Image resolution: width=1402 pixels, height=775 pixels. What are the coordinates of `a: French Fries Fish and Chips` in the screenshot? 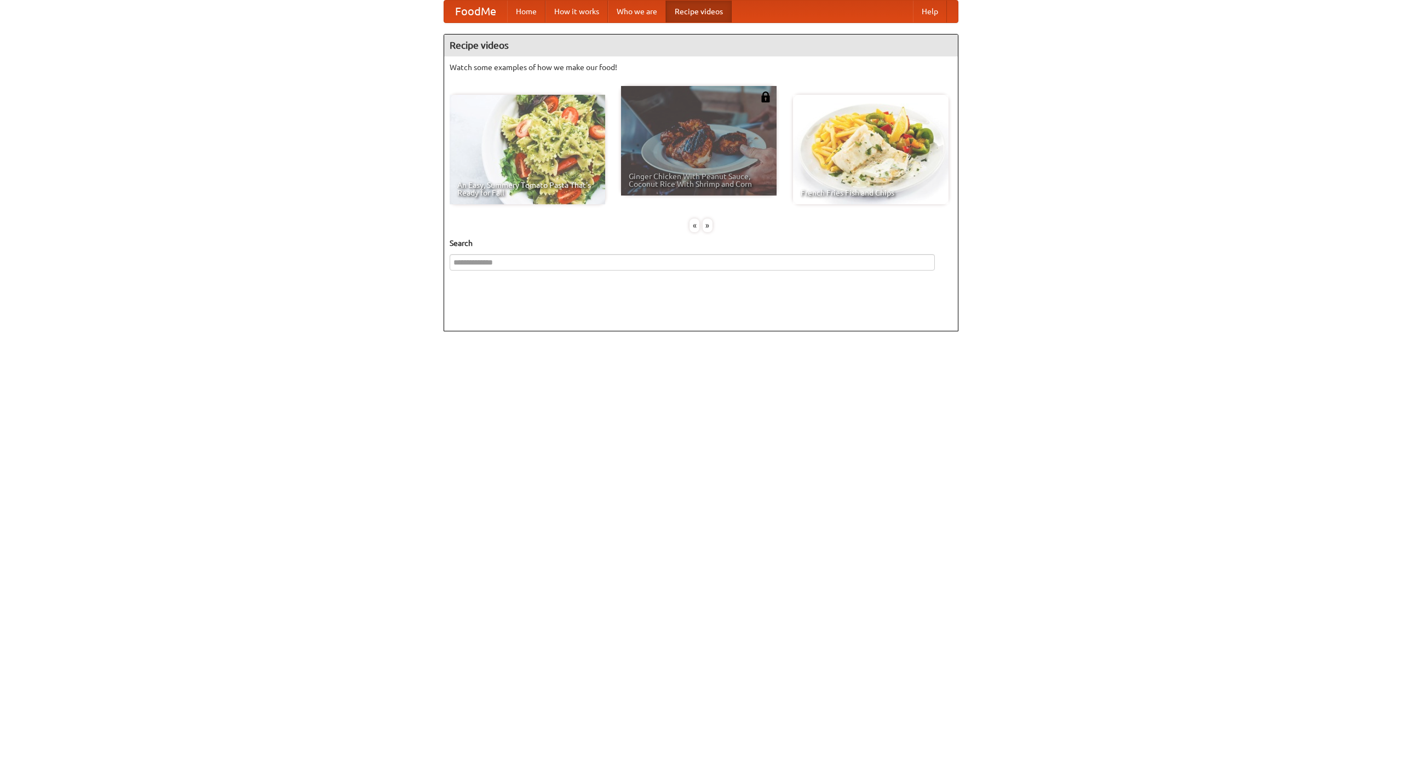 It's located at (870, 149).